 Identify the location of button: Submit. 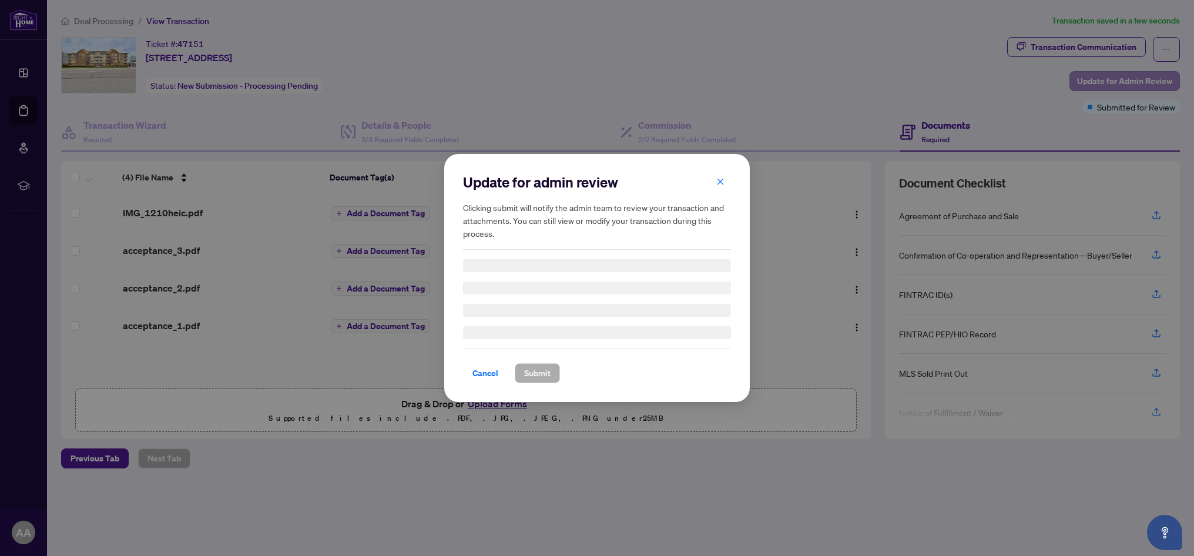
(537, 373).